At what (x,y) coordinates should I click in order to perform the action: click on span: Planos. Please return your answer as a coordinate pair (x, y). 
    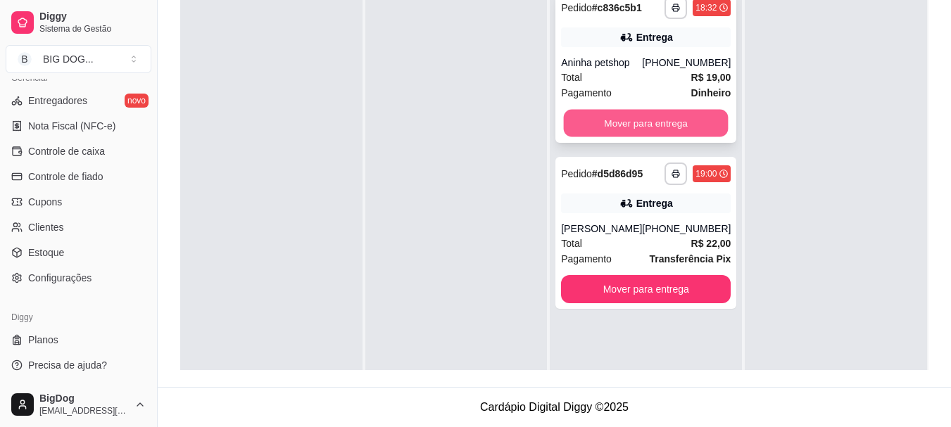
    Looking at the image, I should click on (43, 340).